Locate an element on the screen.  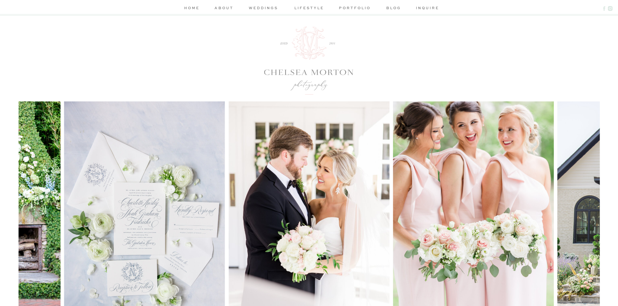
a: portfolio is located at coordinates (355, 8).